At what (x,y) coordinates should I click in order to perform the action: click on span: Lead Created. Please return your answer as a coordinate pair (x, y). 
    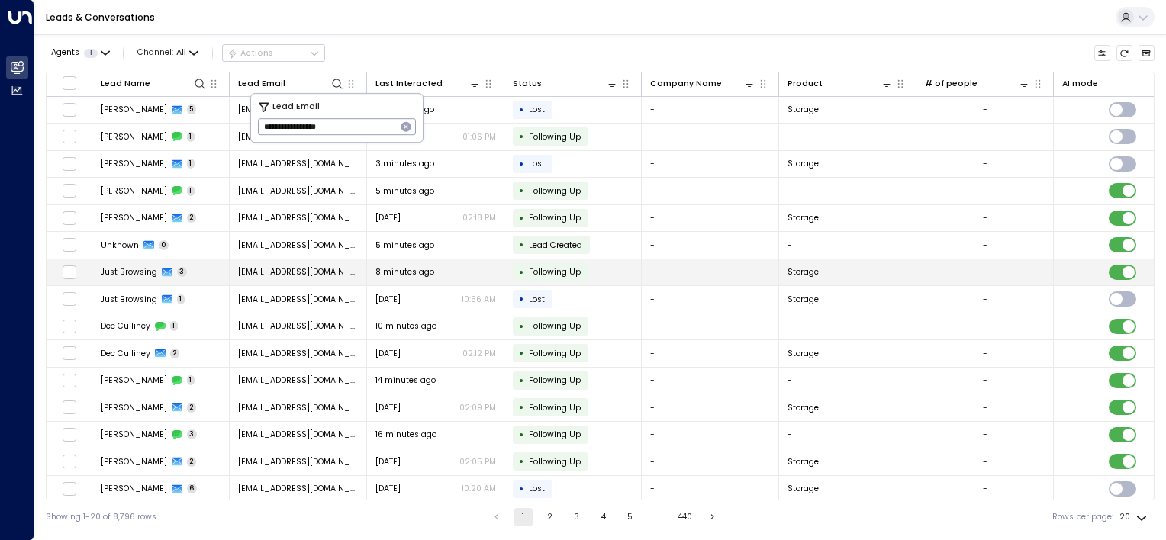
    Looking at the image, I should click on (555, 245).